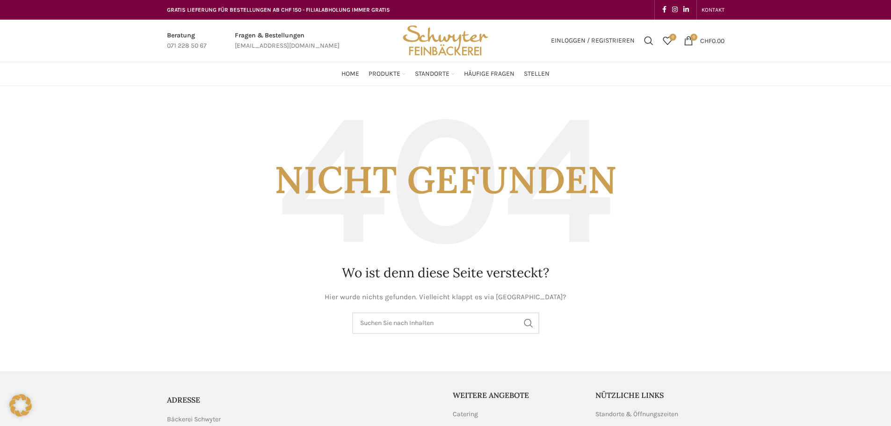 Image resolution: width=891 pixels, height=426 pixels. What do you see at coordinates (517, 395) in the screenshot?
I see `h5: Weitere Angebote` at bounding box center [517, 395].